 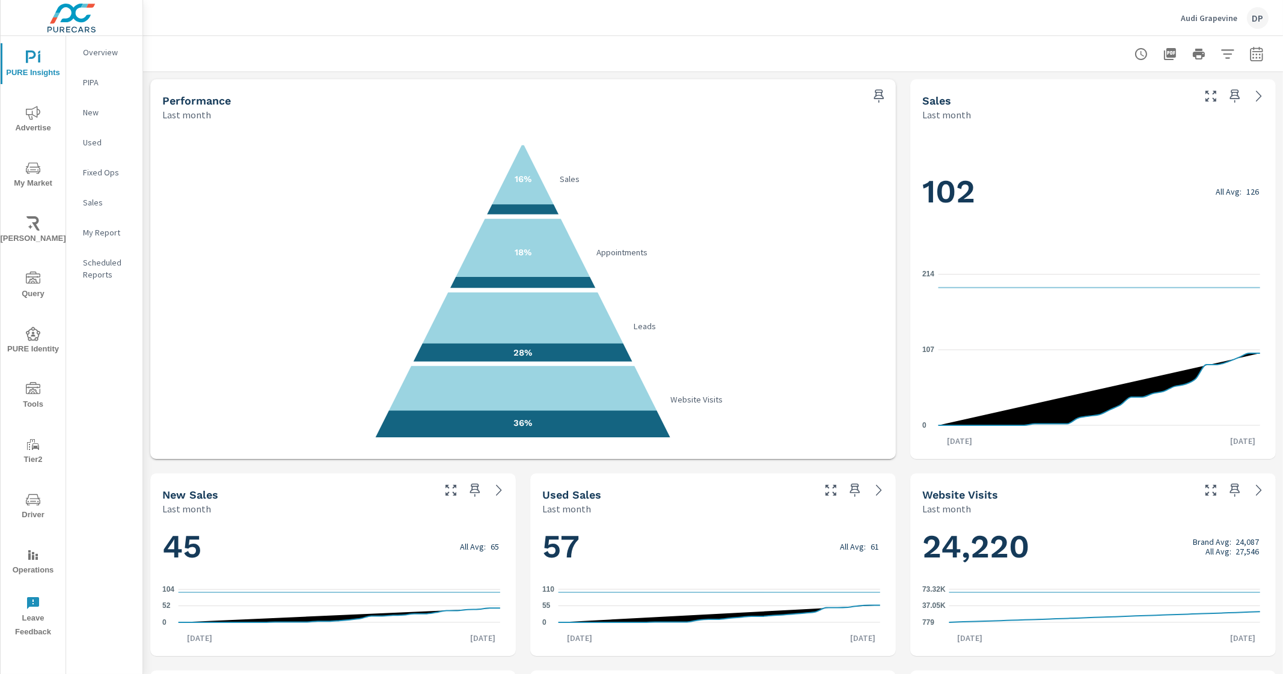 I want to click on text: 52, so click(x=166, y=606).